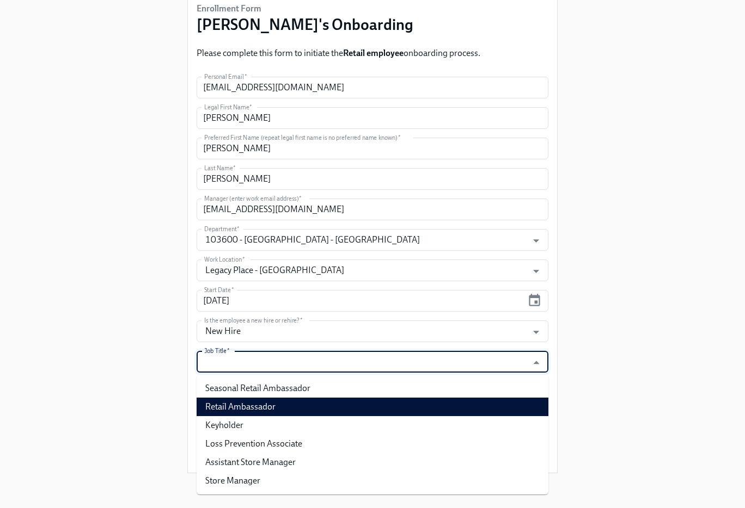 This screenshot has width=745, height=508. What do you see at coordinates (372, 481) in the screenshot?
I see `li: Store Manager` at bounding box center [372, 481].